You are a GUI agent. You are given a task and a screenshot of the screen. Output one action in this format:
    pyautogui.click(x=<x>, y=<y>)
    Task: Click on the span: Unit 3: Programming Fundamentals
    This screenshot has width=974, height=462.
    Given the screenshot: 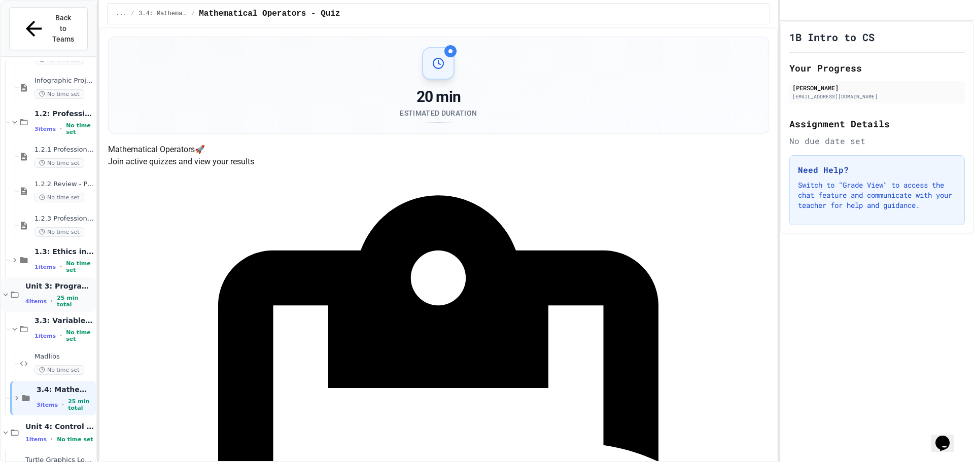 What is the action you would take?
    pyautogui.click(x=59, y=286)
    